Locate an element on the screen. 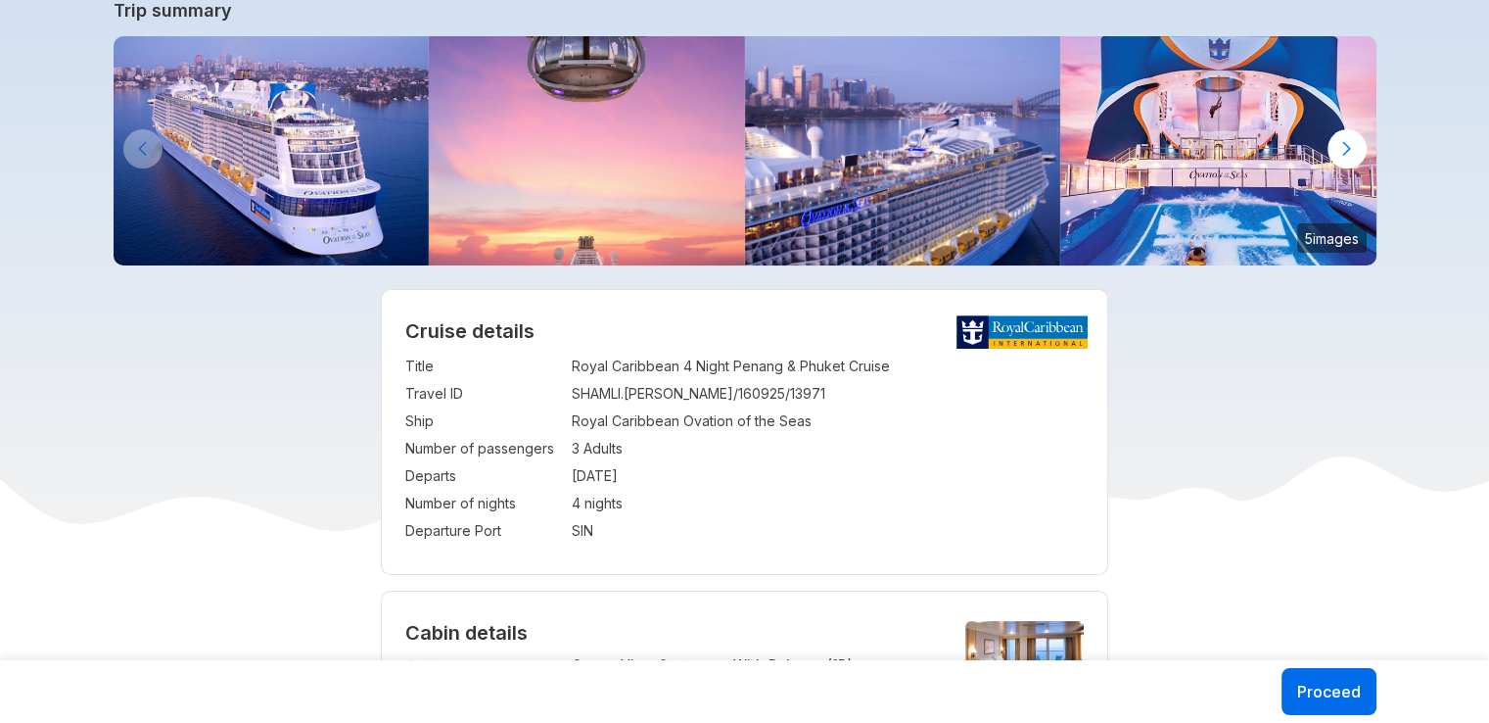  td: Ship is located at coordinates (484, 421).